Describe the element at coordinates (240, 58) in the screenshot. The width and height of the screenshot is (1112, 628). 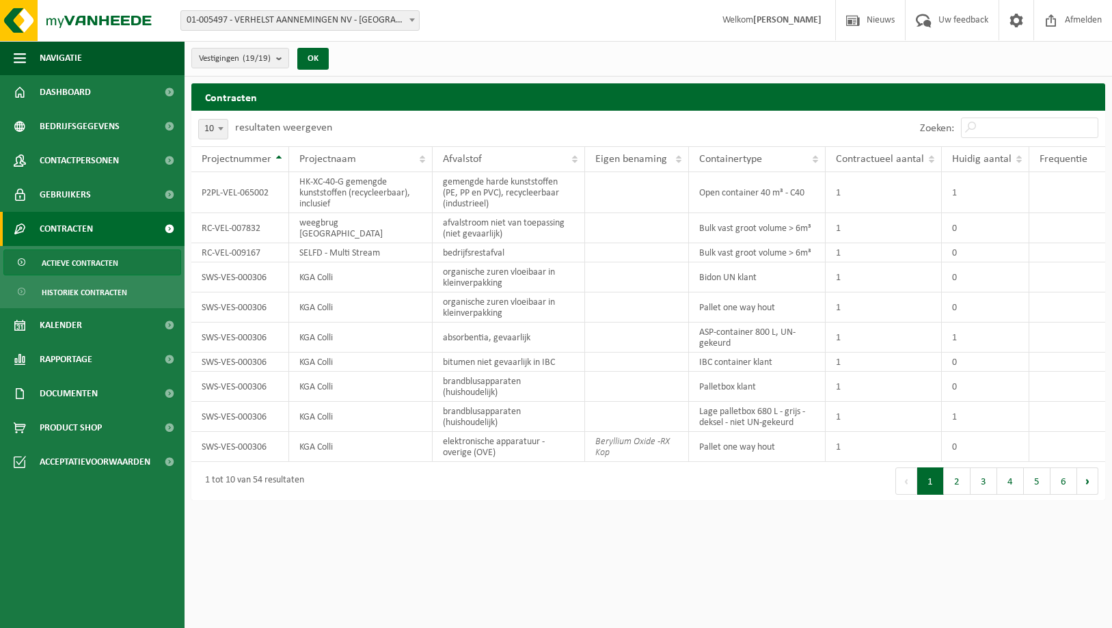
I see `button: Vestigingen(19/19)` at that location.